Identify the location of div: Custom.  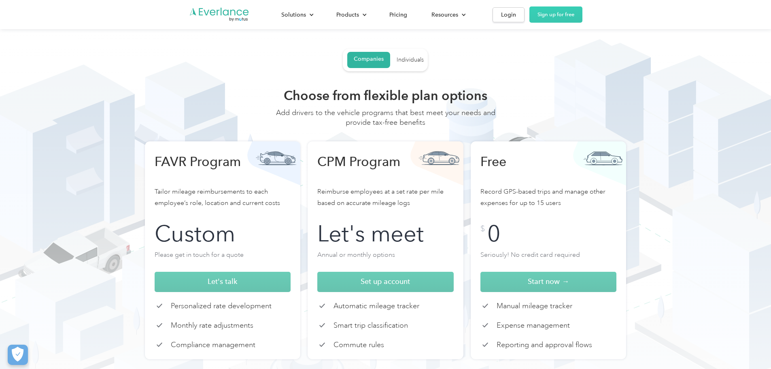
(195, 234).